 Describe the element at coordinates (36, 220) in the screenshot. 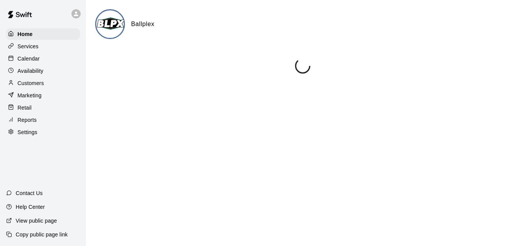

I see `p: View public page` at that location.